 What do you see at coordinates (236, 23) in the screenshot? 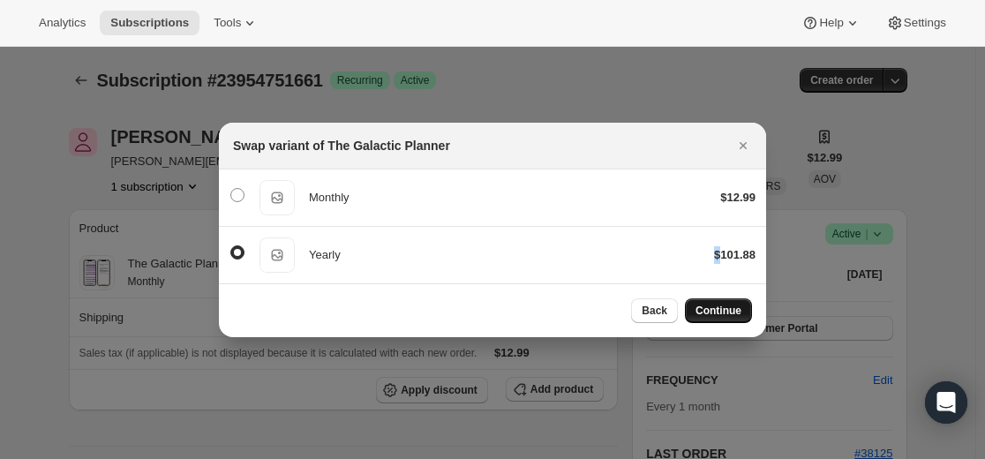
I see `button: Tools` at bounding box center [236, 23].